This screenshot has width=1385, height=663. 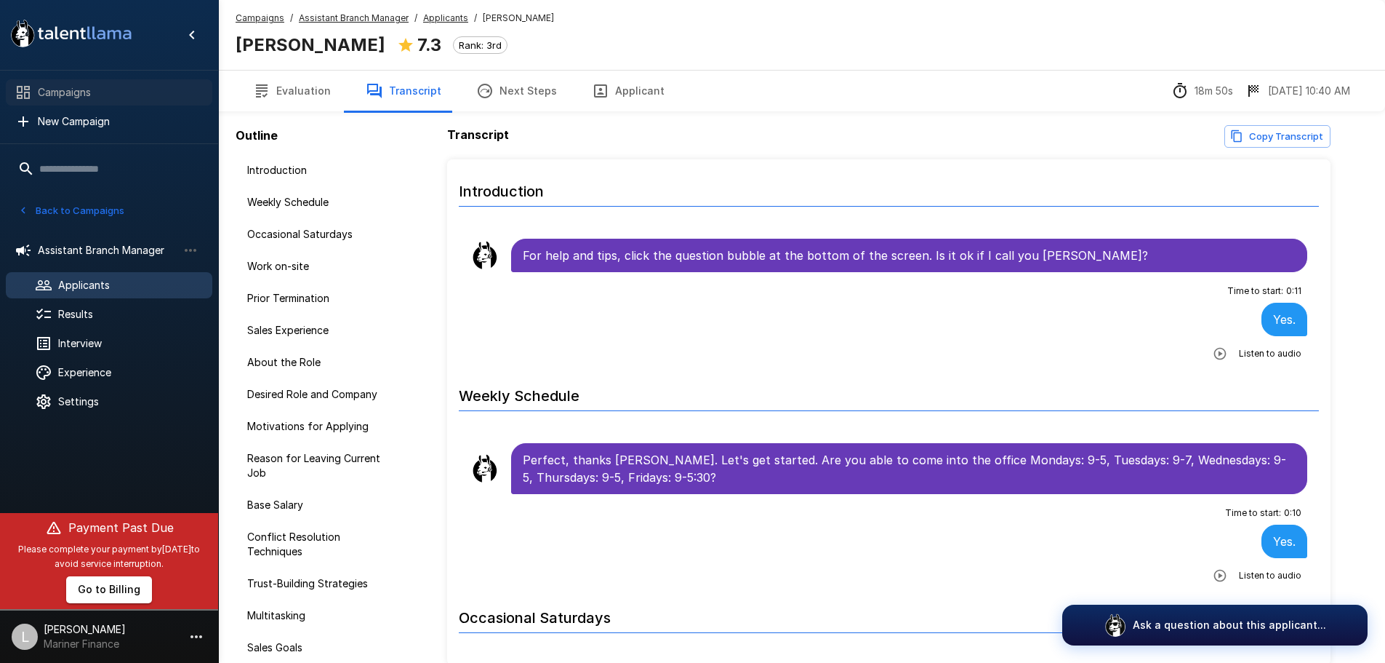 I want to click on div: Multitasking, so click(x=320, y=615).